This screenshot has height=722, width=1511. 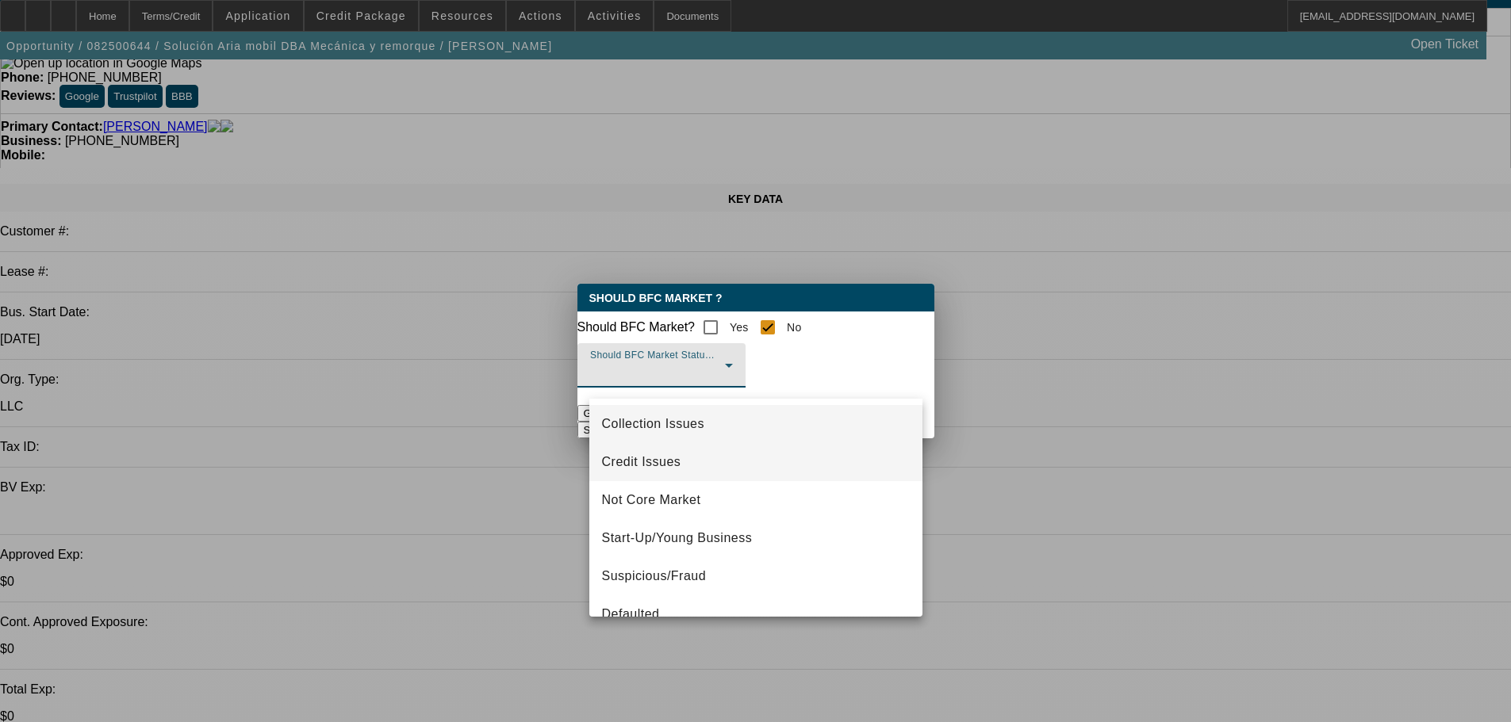 I want to click on span: Suspicious/Fraud, so click(x=654, y=576).